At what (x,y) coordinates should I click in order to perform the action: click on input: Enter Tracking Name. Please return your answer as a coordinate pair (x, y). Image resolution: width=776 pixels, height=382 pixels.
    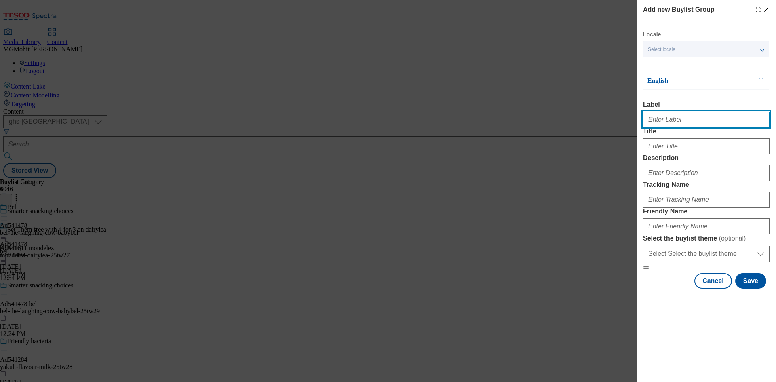
    Looking at the image, I should click on (706, 200).